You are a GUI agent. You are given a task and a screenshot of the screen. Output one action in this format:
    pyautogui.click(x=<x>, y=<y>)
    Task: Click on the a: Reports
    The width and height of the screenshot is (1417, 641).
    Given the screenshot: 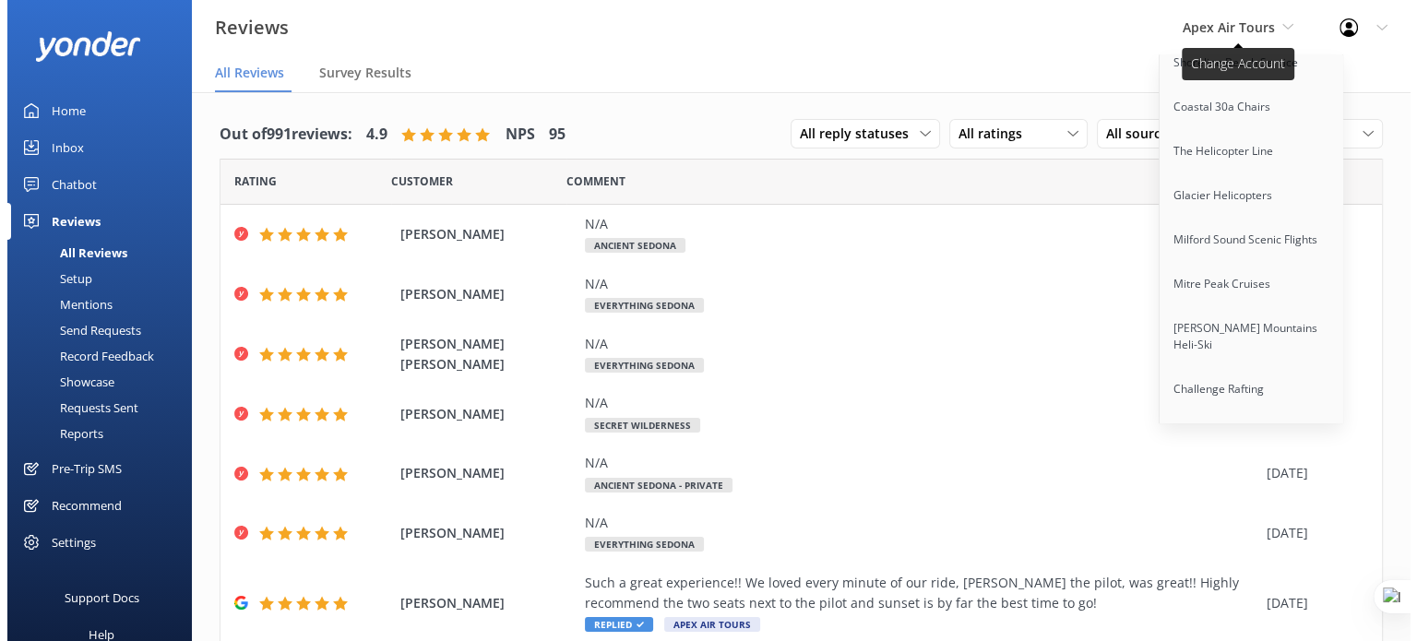 What is the action you would take?
    pyautogui.click(x=98, y=433)
    